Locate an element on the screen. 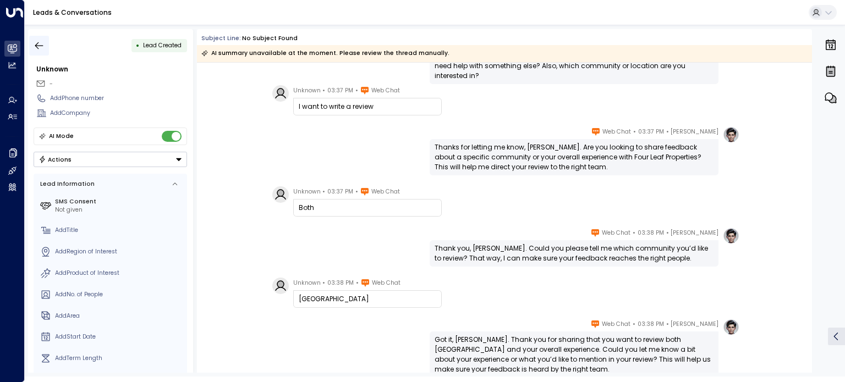 The height and width of the screenshot is (382, 845). div: AddCompany is located at coordinates (118, 113).